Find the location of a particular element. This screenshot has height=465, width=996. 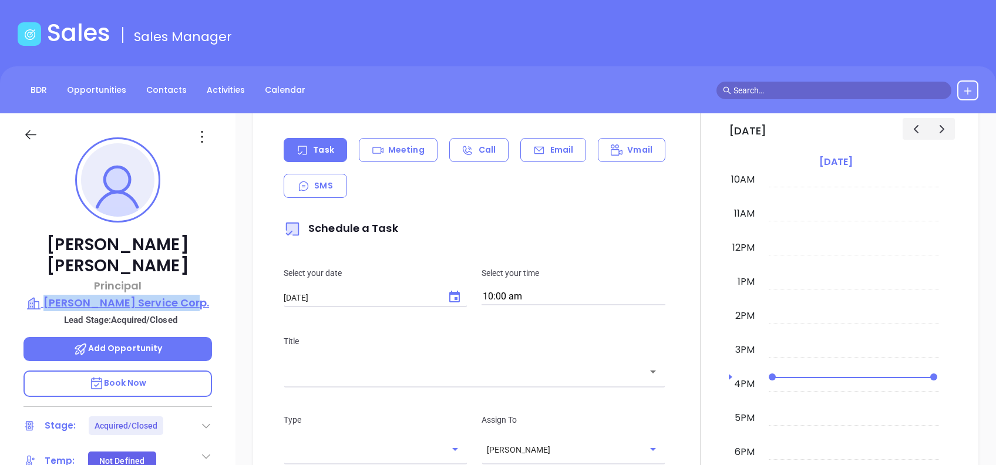

div: 11am is located at coordinates (744, 214).